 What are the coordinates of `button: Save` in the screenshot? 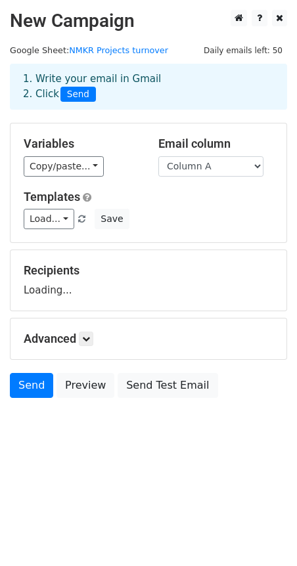 It's located at (112, 219).